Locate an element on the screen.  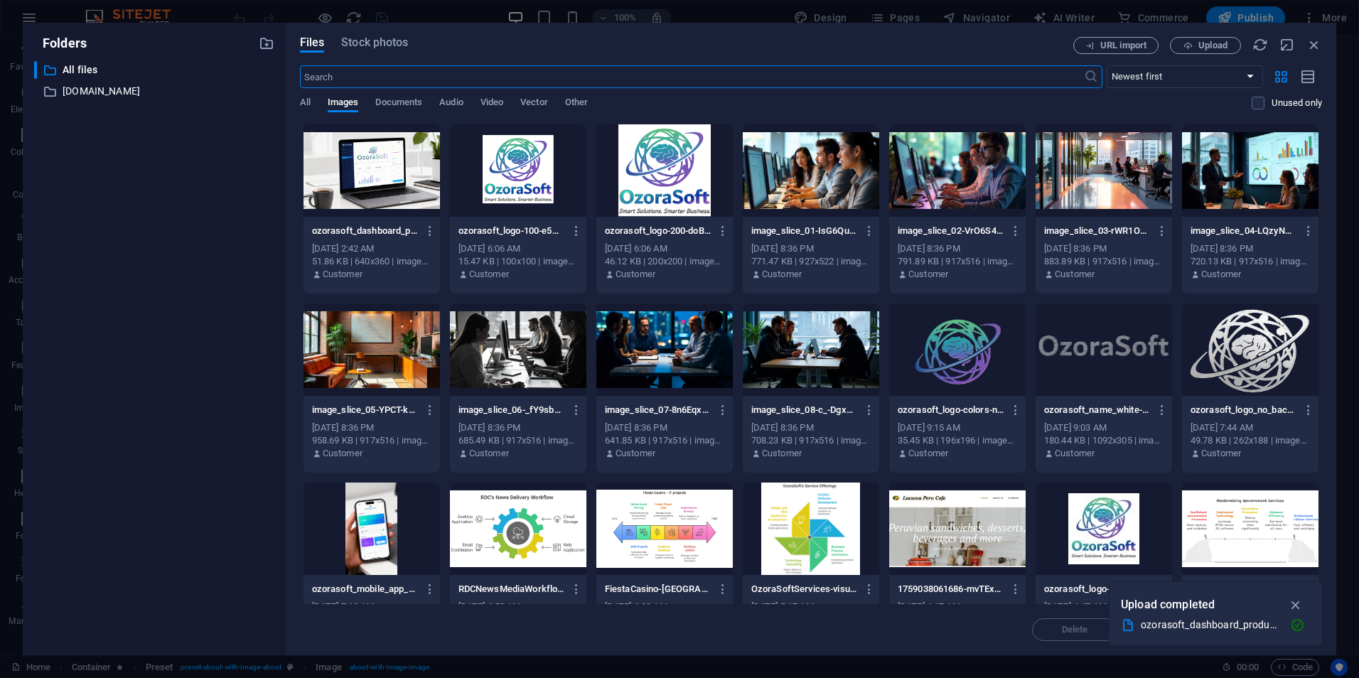
p: OzoraSoftServices-visualselection-7nJF5HDdAyIQxyh7D1urZg.png is located at coordinates (805, 589).